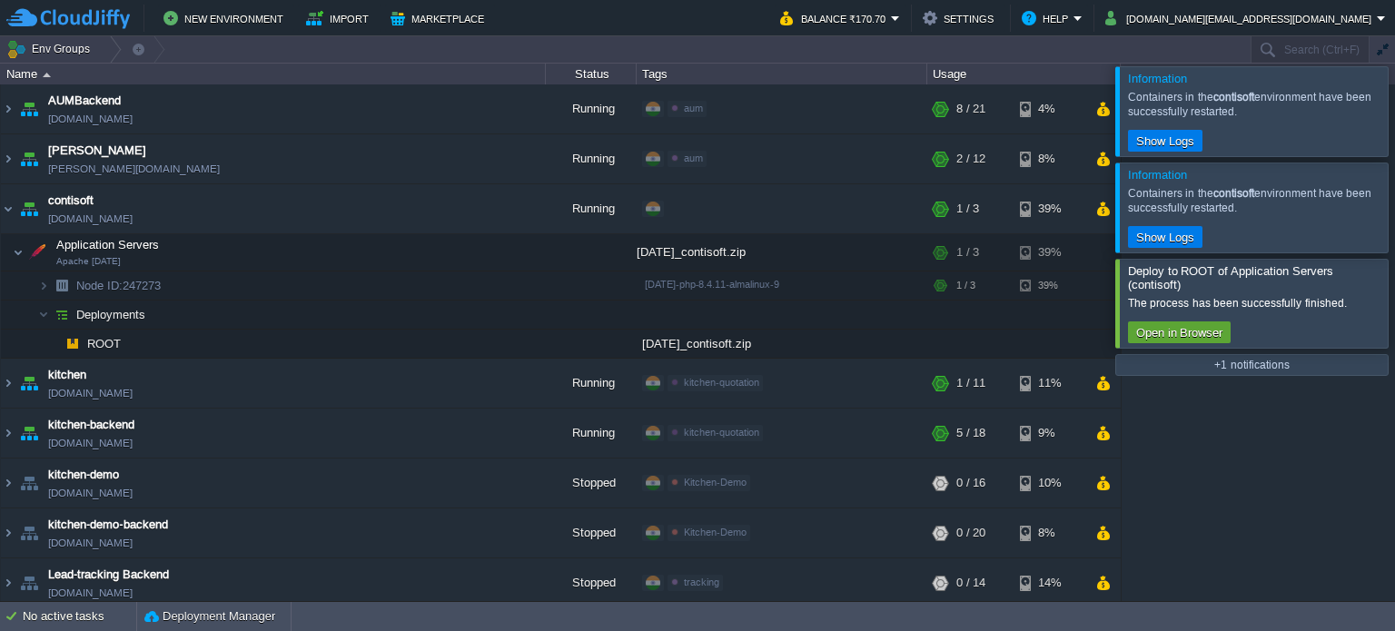  What do you see at coordinates (210, 616) in the screenshot?
I see `button: Deployment Manager` at bounding box center [210, 616].